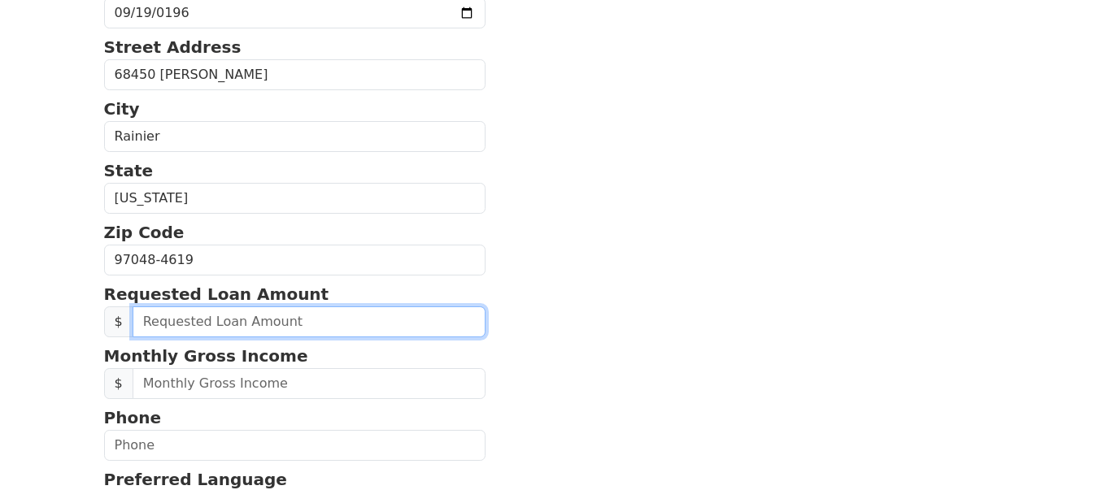  I want to click on input: Phone, so click(295, 445).